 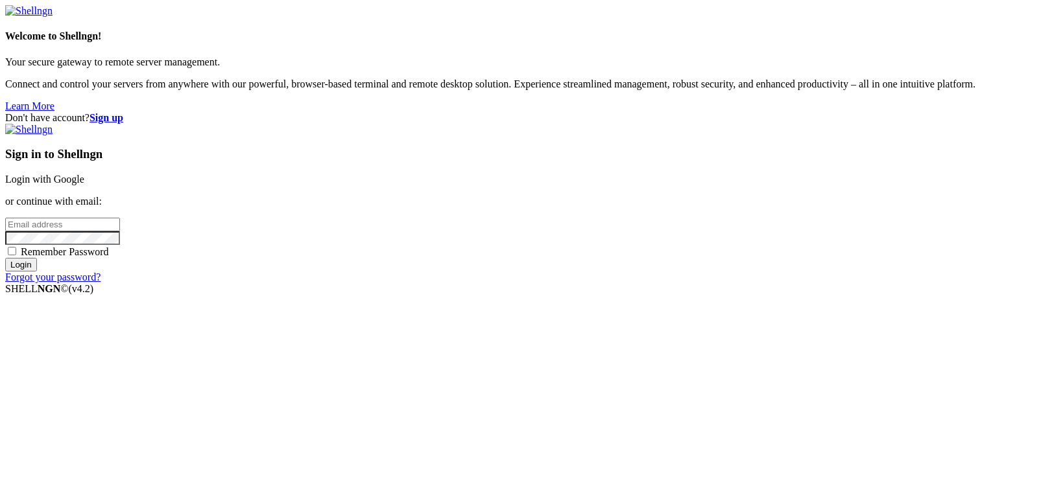 I want to click on a: Learn More, so click(x=30, y=106).